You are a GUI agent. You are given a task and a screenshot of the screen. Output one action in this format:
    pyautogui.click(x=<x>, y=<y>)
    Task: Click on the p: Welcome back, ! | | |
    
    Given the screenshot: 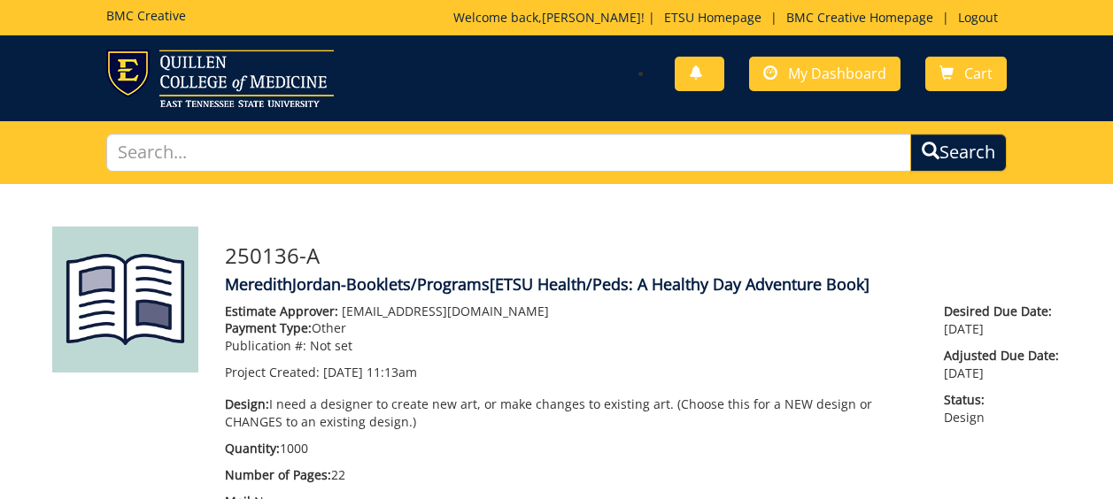 What is the action you would take?
    pyautogui.click(x=730, y=18)
    